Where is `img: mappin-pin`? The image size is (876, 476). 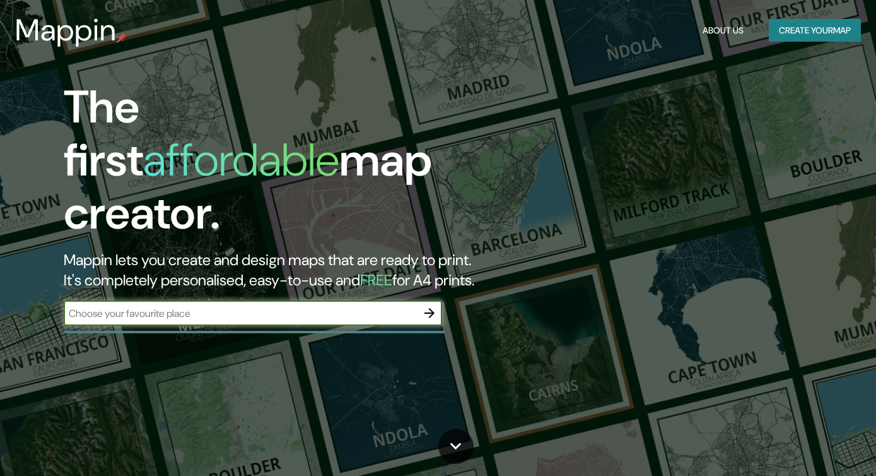 img: mappin-pin is located at coordinates (122, 38).